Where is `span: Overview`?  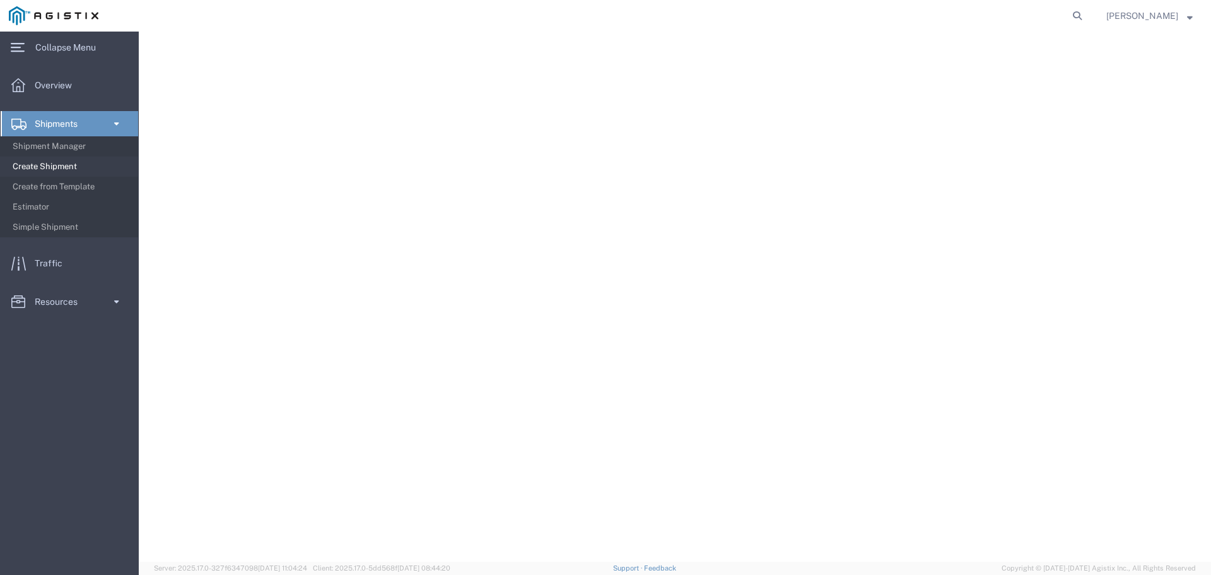
span: Overview is located at coordinates (57, 85).